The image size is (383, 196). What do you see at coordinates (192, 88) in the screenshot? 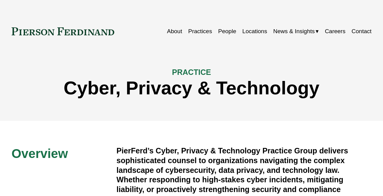
I see `h1: Cyber, Privacy & Technology` at bounding box center [192, 88].